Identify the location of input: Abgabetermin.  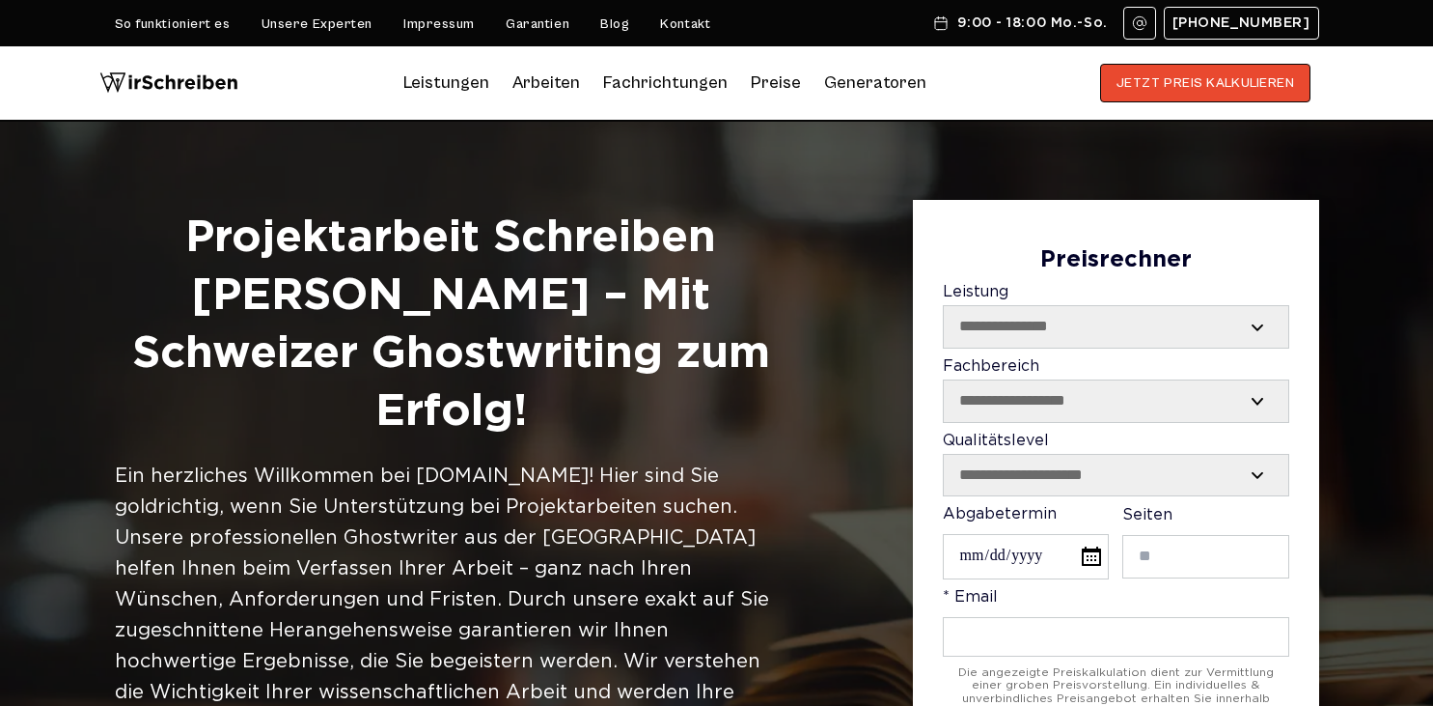
(1026, 556).